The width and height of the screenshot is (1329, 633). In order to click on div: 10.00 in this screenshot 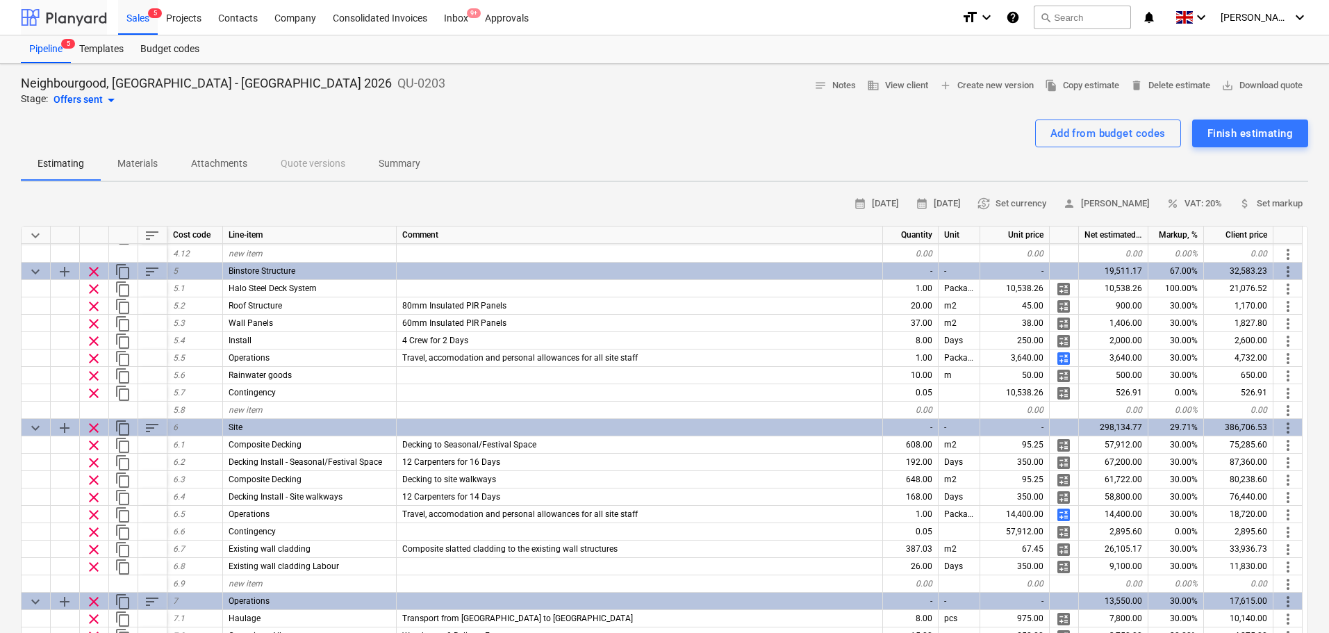, I will do `click(911, 375)`.